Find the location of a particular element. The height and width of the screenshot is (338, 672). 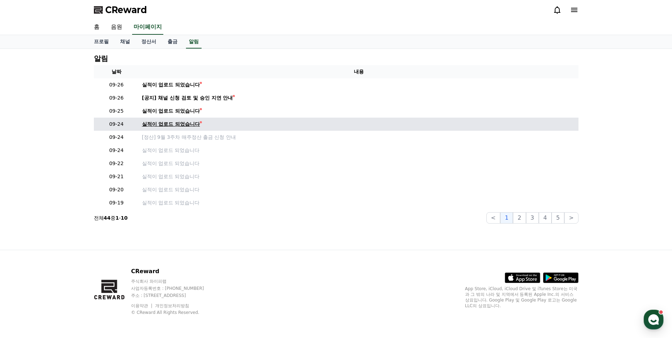

th: 내용 is located at coordinates (359, 72).